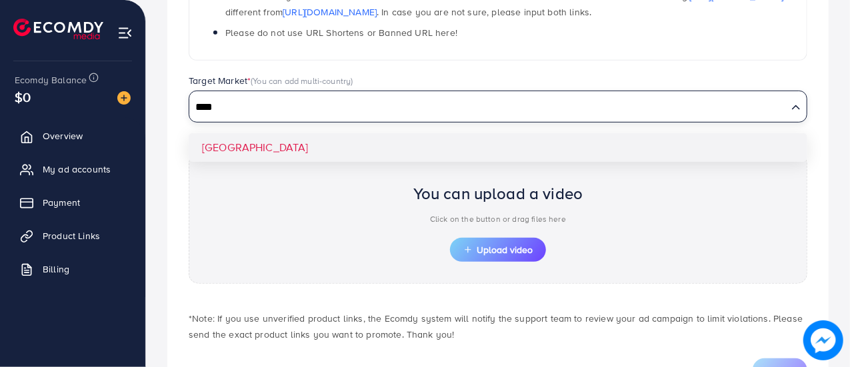  What do you see at coordinates (73, 203) in the screenshot?
I see `a: Payment` at bounding box center [73, 203].